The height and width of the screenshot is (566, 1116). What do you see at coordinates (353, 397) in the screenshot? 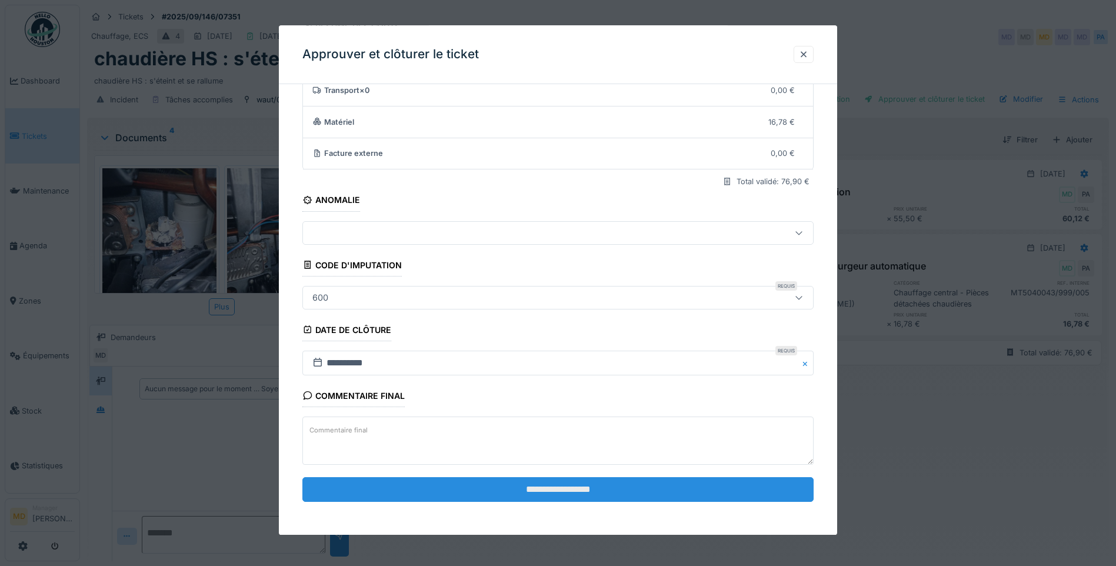
I see `div: Commentaire final` at bounding box center [353, 397].